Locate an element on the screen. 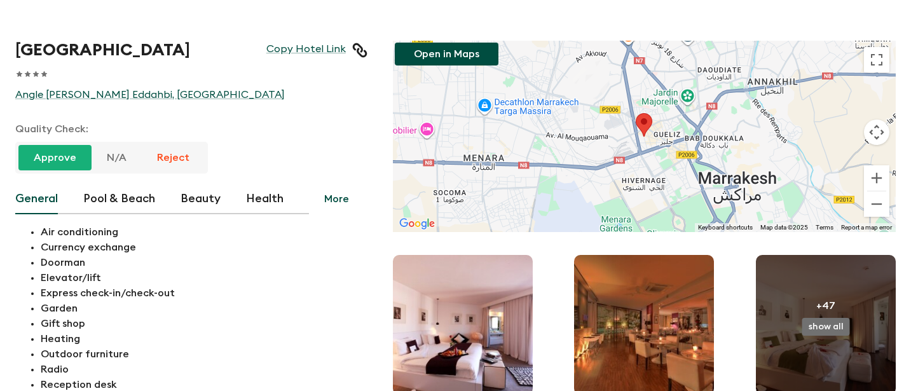 The image size is (911, 391). button: General is located at coordinates (36, 199).